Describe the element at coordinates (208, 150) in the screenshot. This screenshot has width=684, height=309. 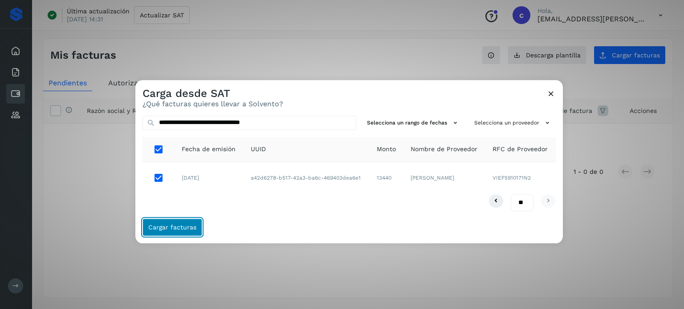
I see `span: Fecha de emisión` at that location.